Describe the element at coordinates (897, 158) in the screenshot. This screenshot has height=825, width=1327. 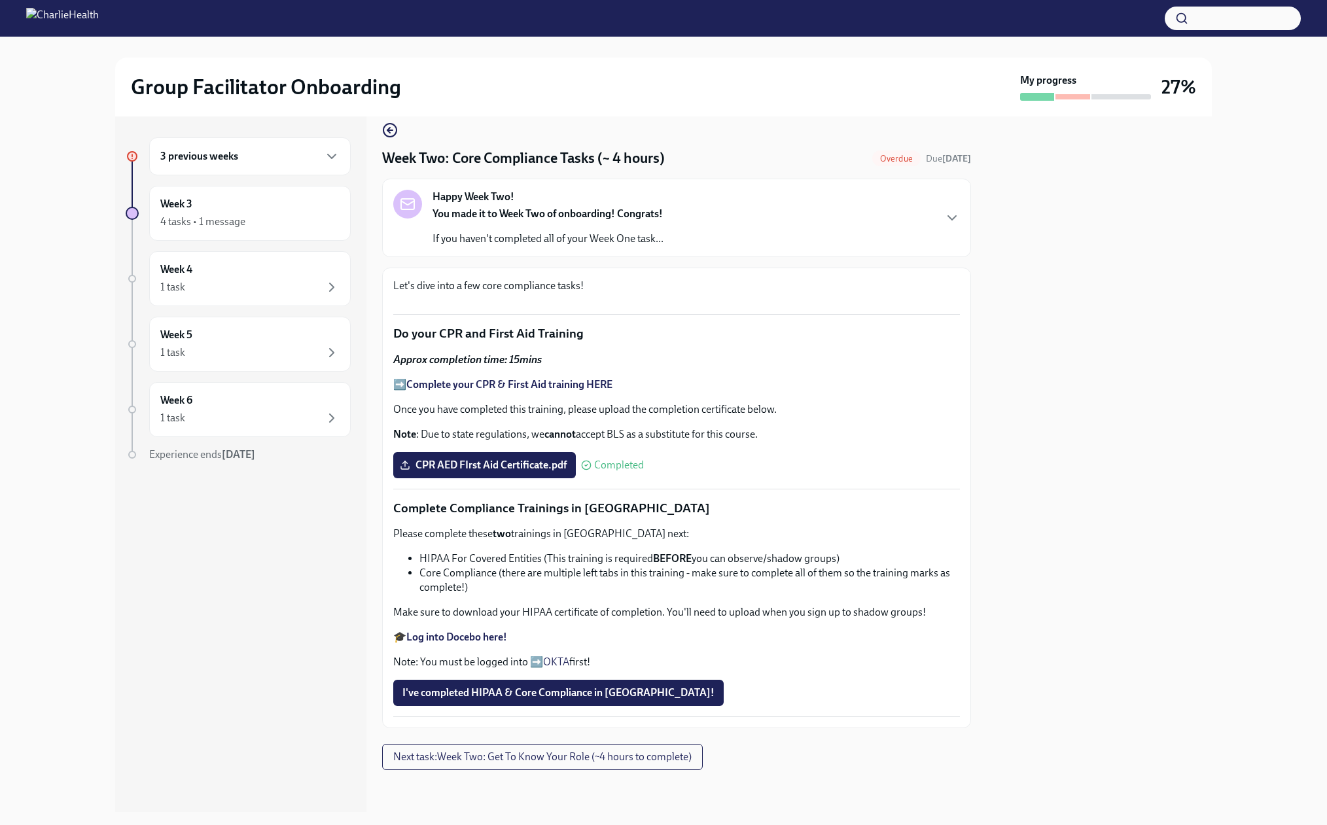
I see `span: Overdue` at that location.